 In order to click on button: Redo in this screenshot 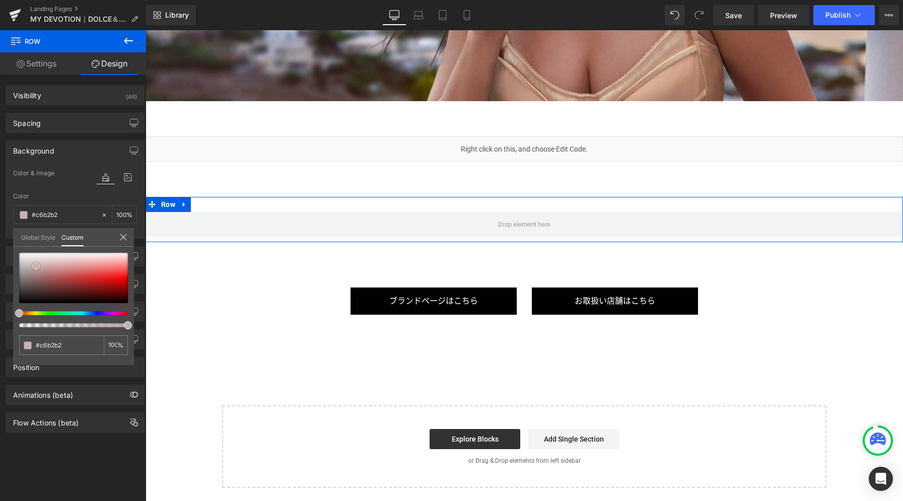, I will do `click(699, 15)`.